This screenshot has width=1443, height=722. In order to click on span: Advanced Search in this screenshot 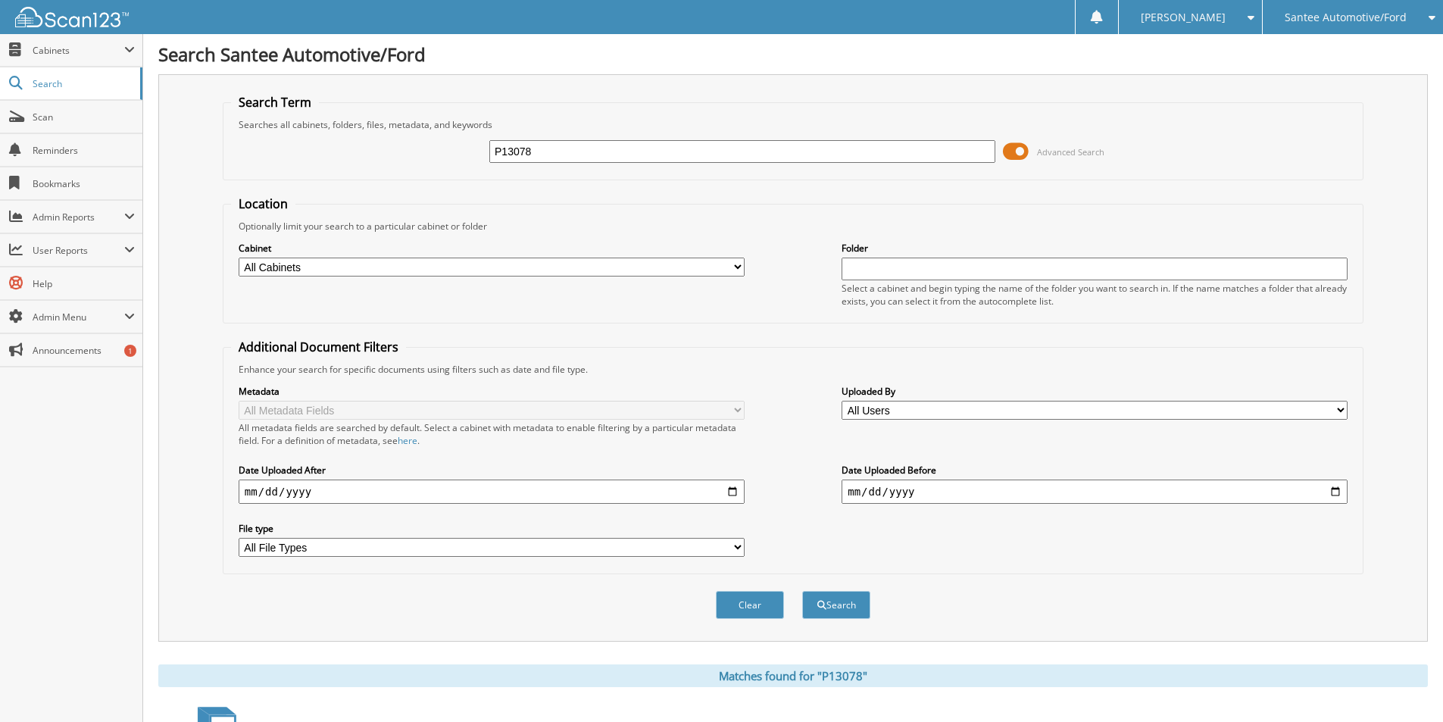, I will do `click(1071, 152)`.